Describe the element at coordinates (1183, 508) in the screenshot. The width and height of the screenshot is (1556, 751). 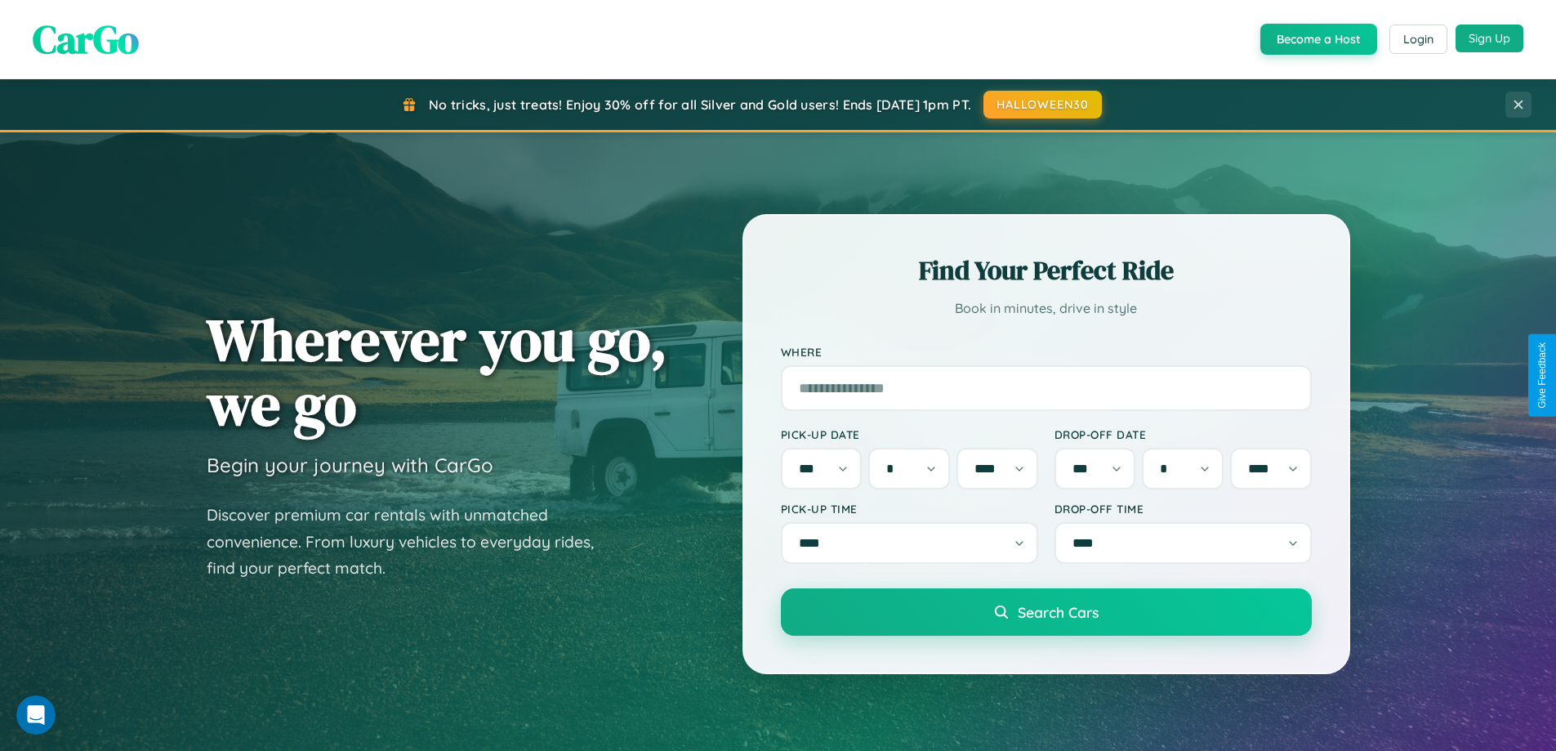
I see `label: Drop-off Time` at that location.